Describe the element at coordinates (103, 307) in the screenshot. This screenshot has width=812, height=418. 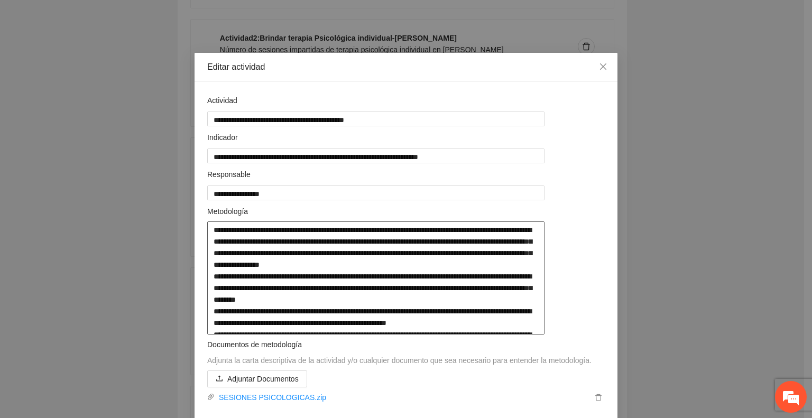
I see `textarea: Escriba su mensaje y pulse “Intro”` at that location.